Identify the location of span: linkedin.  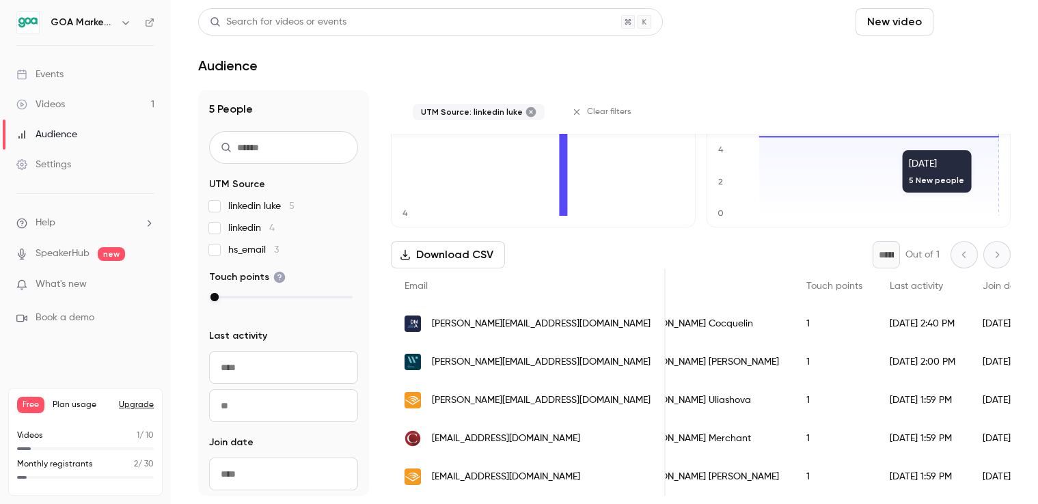
(251, 228).